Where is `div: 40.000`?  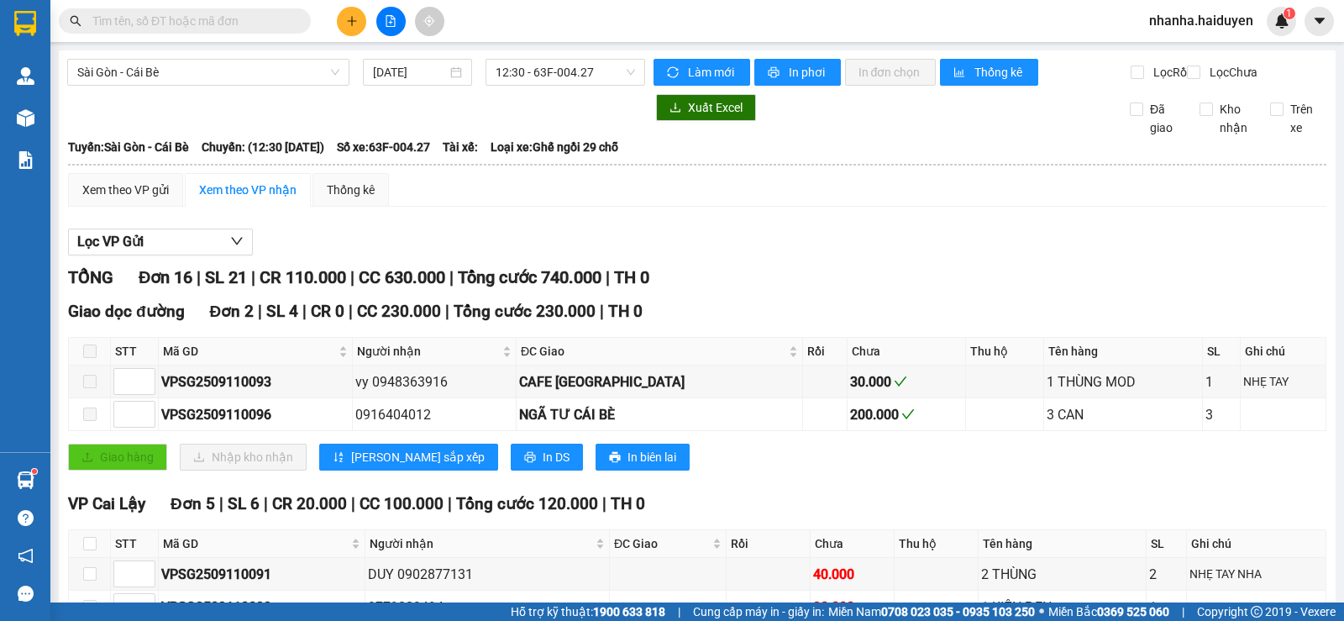 div: 40.000 is located at coordinates (852, 574).